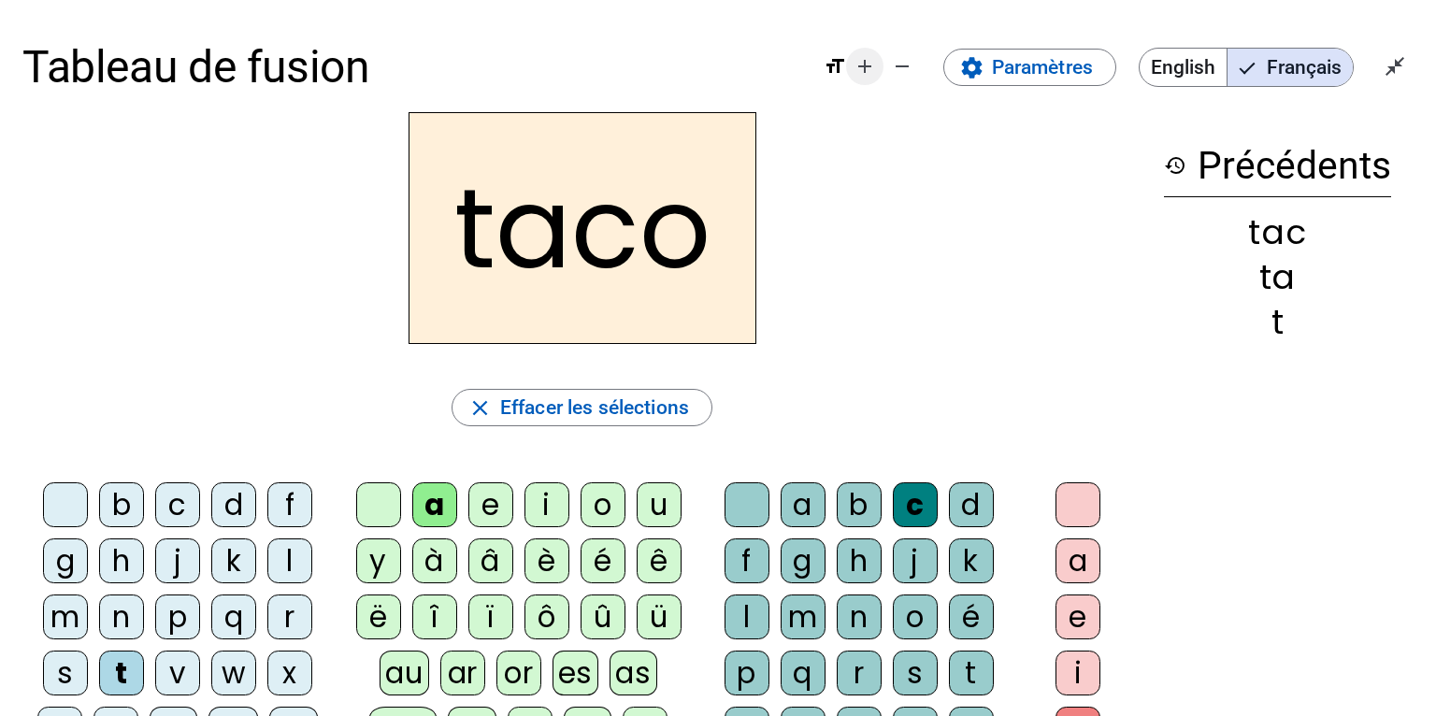  I want to click on div: ê, so click(659, 561).